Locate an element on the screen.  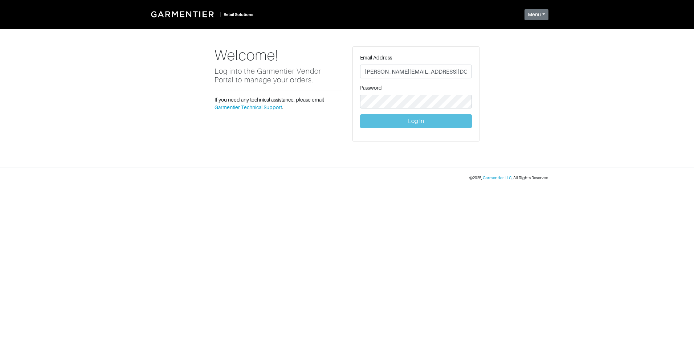
label: Email Address is located at coordinates (376, 58).